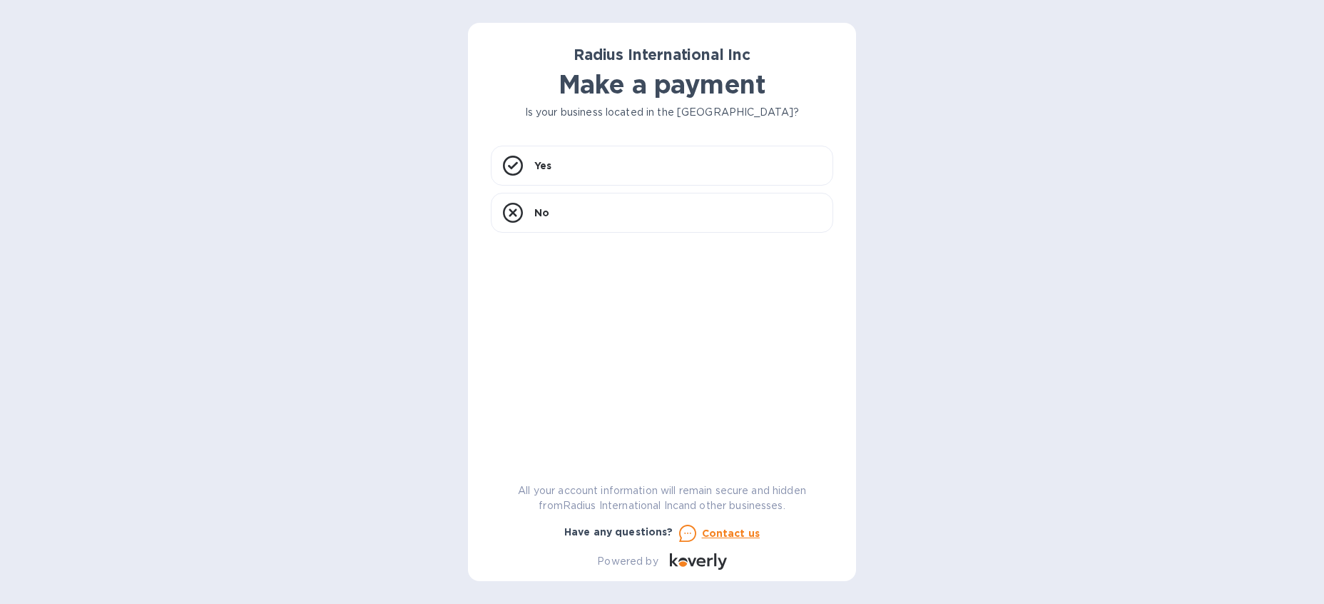 The height and width of the screenshot is (604, 1324). What do you see at coordinates (662, 84) in the screenshot?
I see `h1: Make a payment` at bounding box center [662, 84].